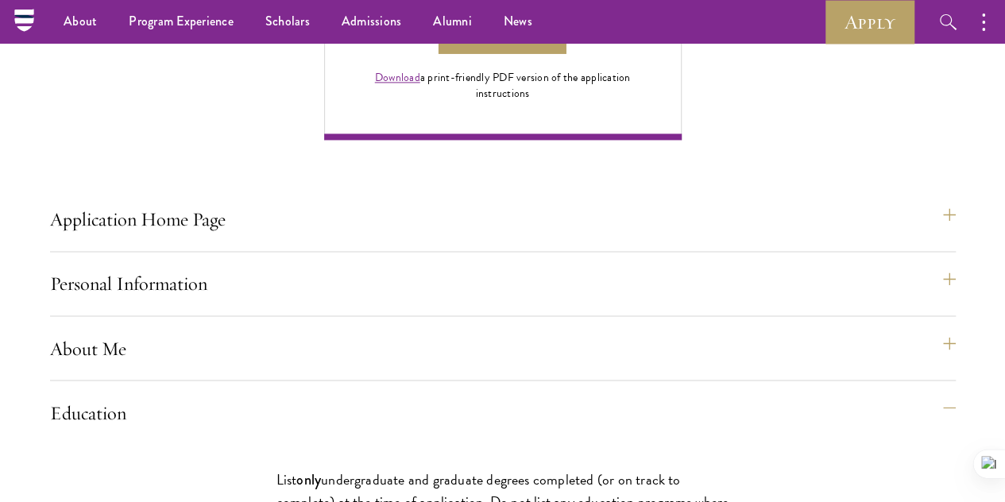  Describe the element at coordinates (503, 219) in the screenshot. I see `button: Application Home Page` at that location.